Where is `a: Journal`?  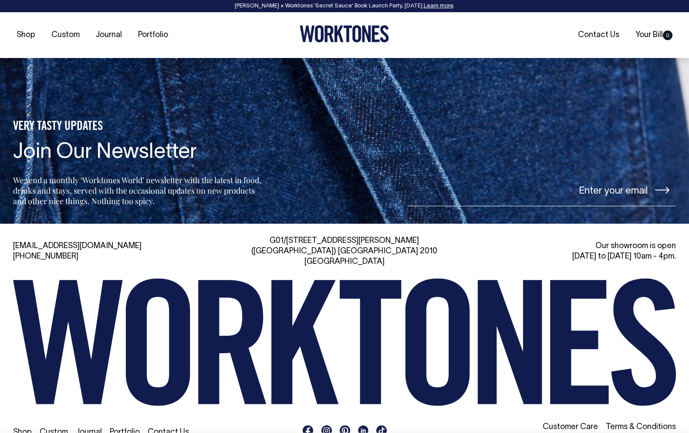
a: Journal is located at coordinates (109, 35).